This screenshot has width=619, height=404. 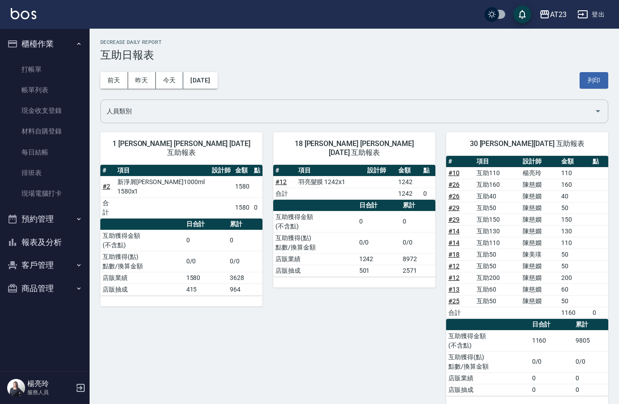 What do you see at coordinates (497, 196) in the screenshot?
I see `td: 互助40` at bounding box center [497, 196].